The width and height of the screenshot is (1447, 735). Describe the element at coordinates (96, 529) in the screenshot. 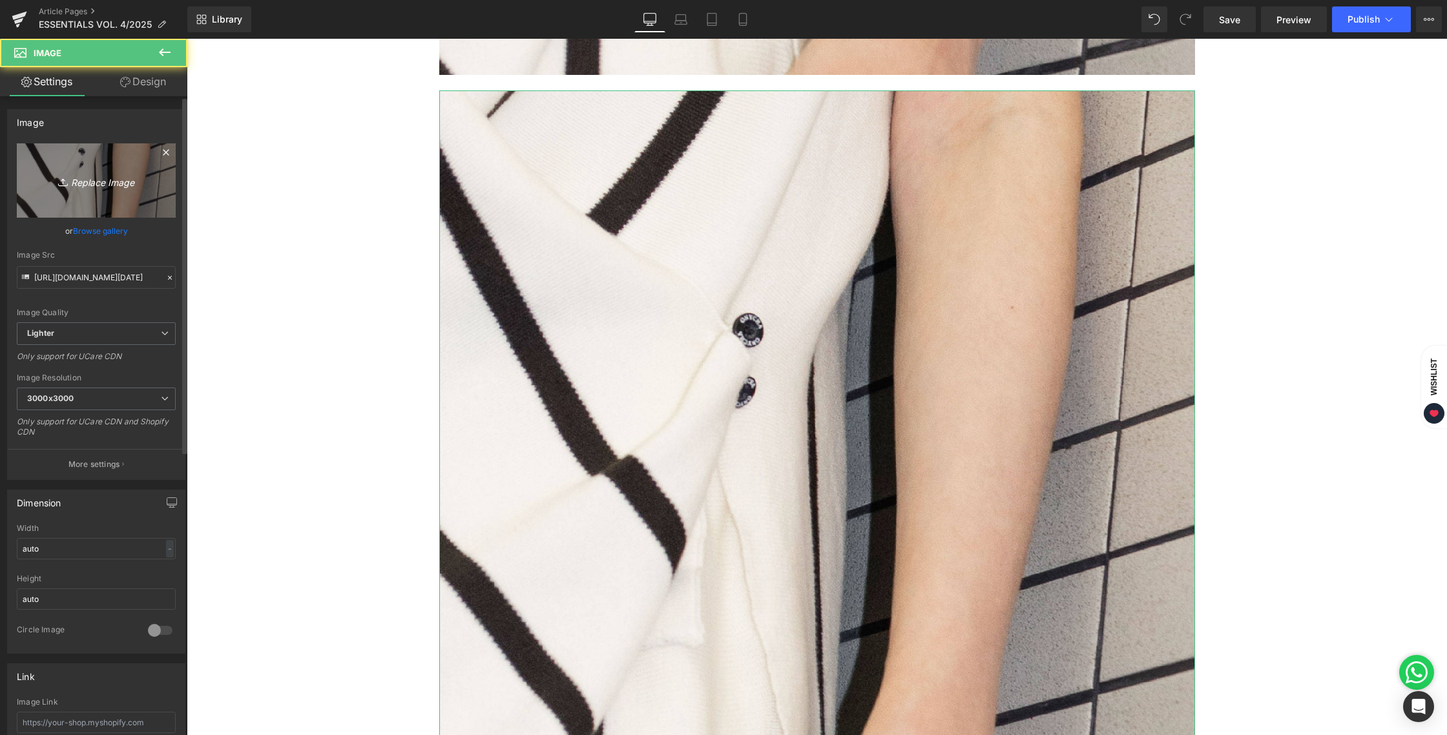

I see `div: Width` at that location.